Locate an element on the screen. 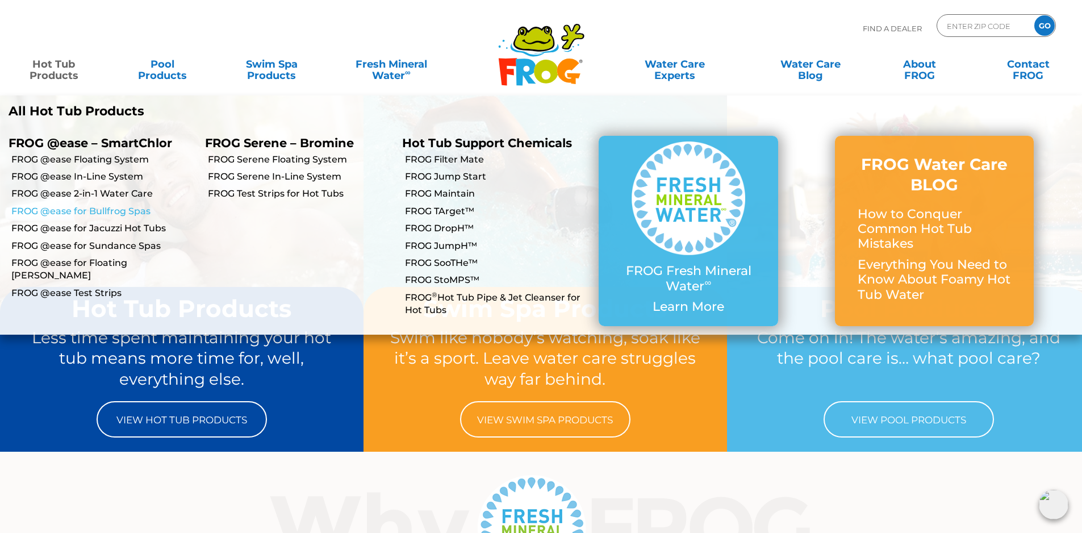 This screenshot has height=533, width=1082. input: Zip Code Form is located at coordinates (983, 26).